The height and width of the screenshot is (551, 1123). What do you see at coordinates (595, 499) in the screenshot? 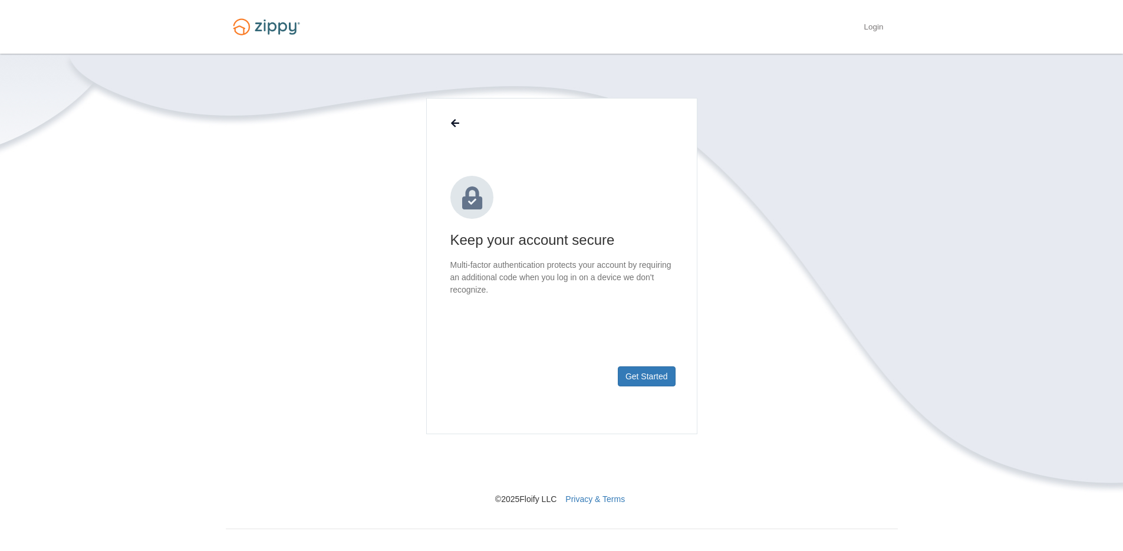
I see `a: Privacy & Terms` at bounding box center [595, 499].